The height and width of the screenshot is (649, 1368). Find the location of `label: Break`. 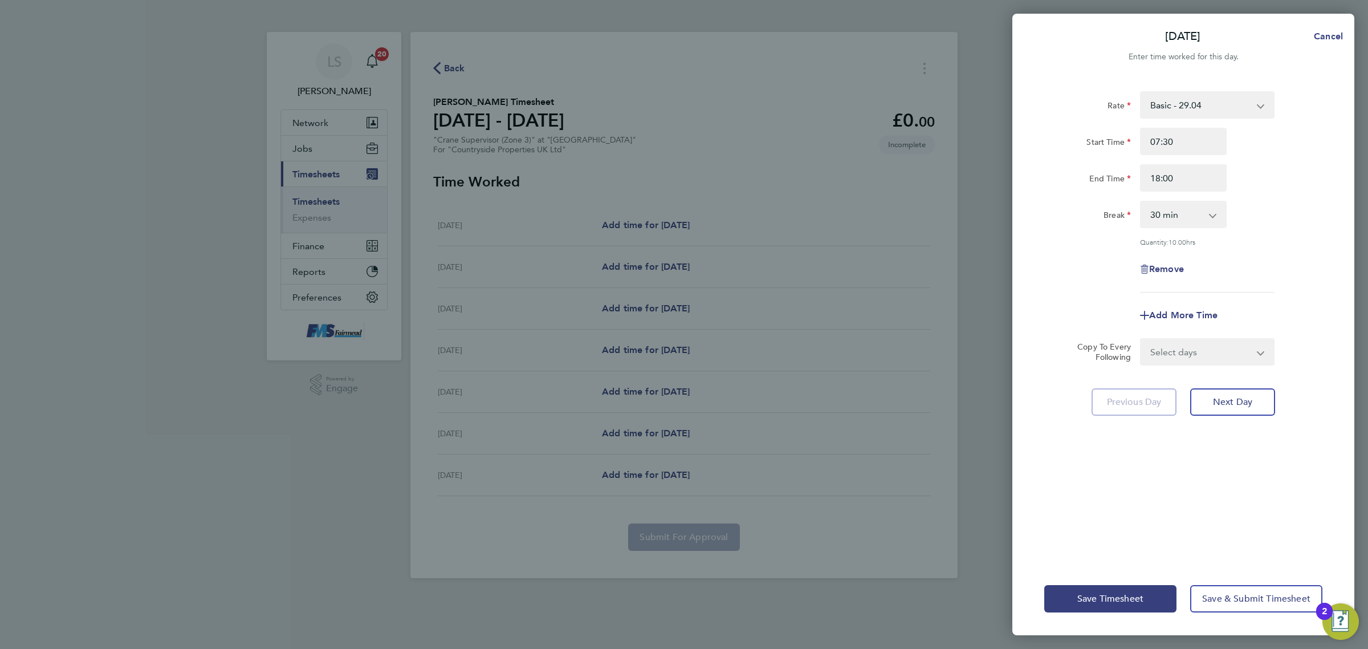

label: Break is located at coordinates (1117, 217).